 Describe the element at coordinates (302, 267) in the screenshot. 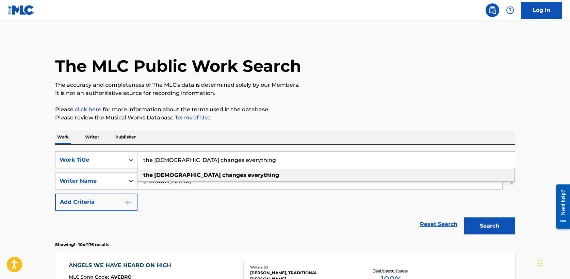

I see `div: Writers ( 2 )` at that location.